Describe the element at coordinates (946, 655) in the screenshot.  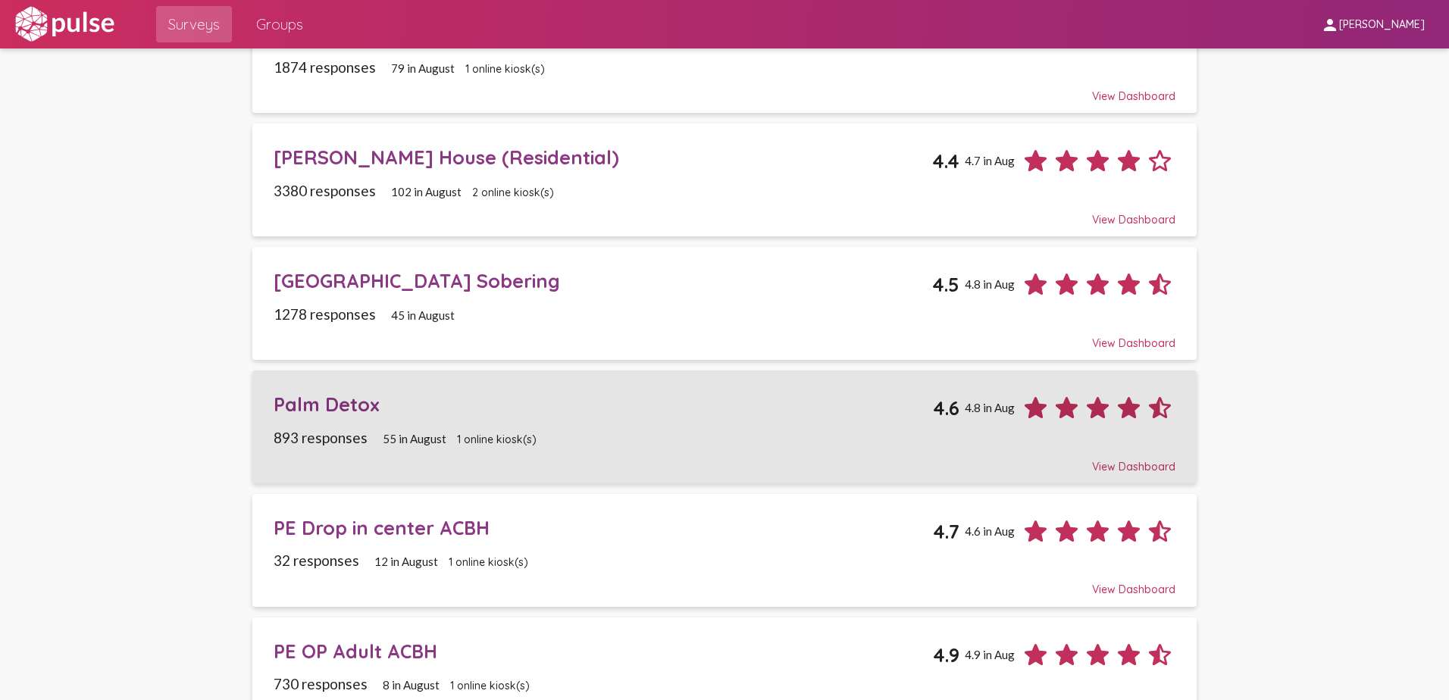
I see `span: 4.9` at that location.